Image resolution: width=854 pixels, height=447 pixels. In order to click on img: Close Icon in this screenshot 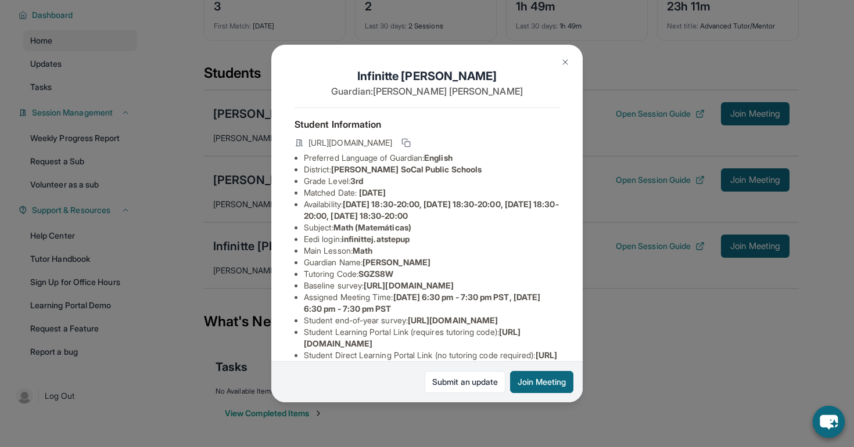, I will do `click(565, 62)`.